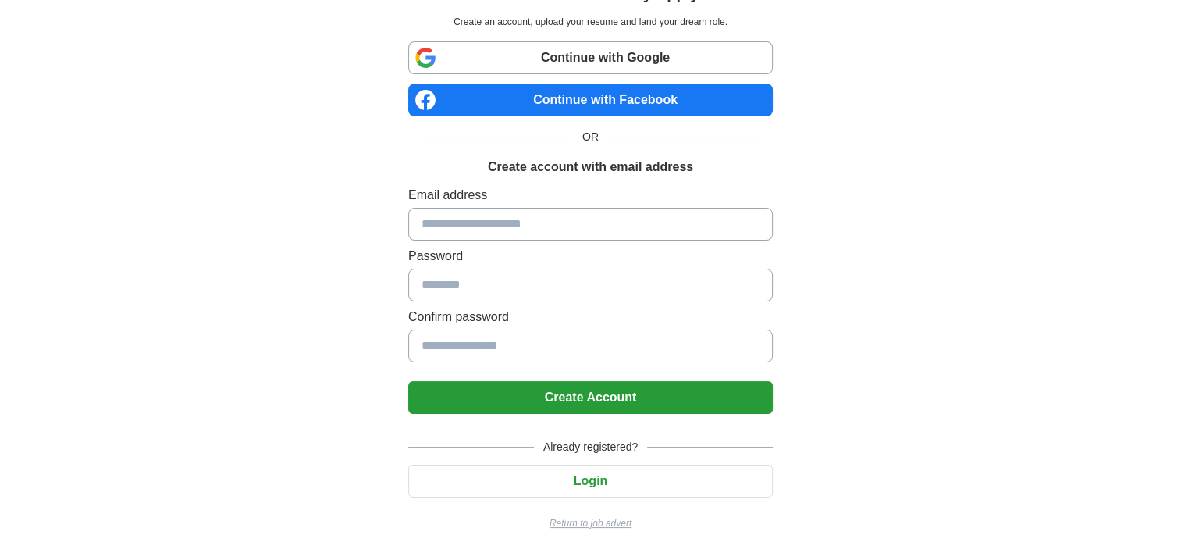 The height and width of the screenshot is (553, 1181). What do you see at coordinates (590, 447) in the screenshot?
I see `span: Already registered?` at bounding box center [590, 447].